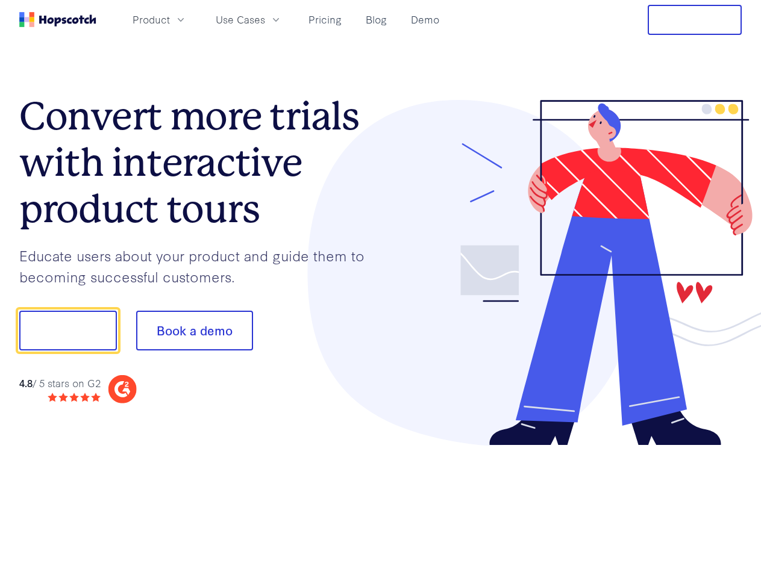 This screenshot has height=578, width=761. I want to click on span: Use Cases, so click(240, 19).